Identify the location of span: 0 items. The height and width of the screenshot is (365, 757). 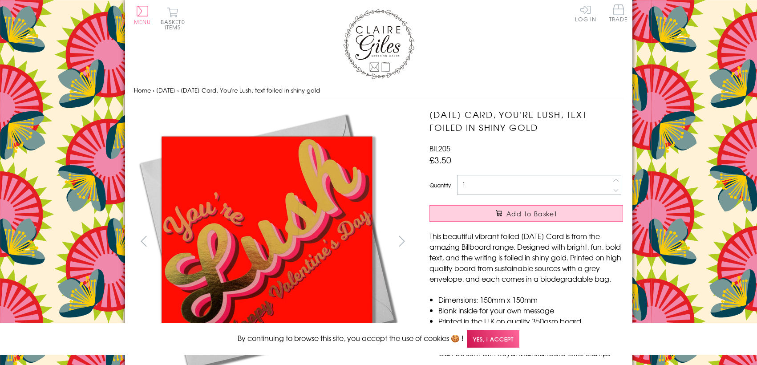
(175, 24).